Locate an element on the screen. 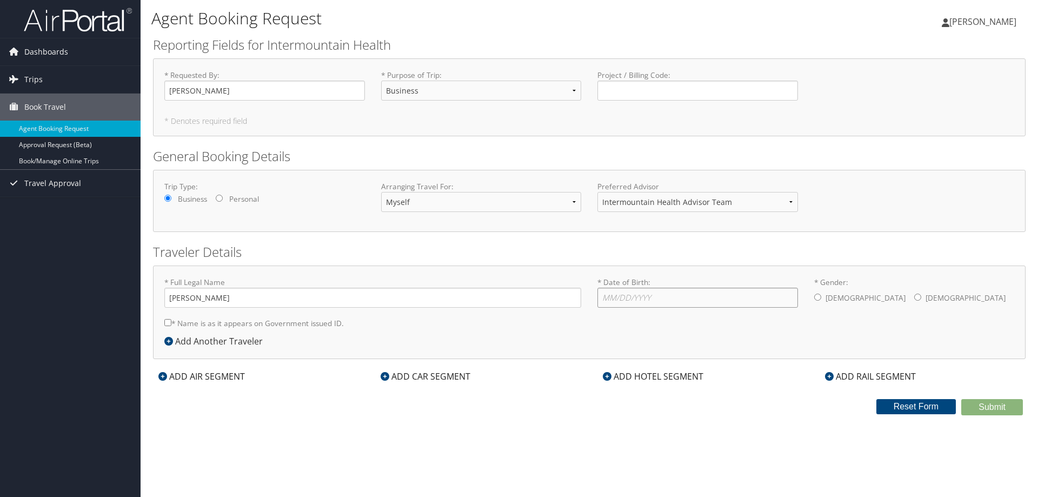 Image resolution: width=1038 pixels, height=497 pixels. button: Reset Form is located at coordinates (916, 407).